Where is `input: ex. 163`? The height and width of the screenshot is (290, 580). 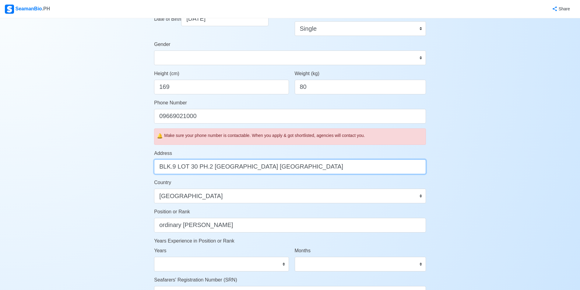 input: ex. 163 is located at coordinates (221, 87).